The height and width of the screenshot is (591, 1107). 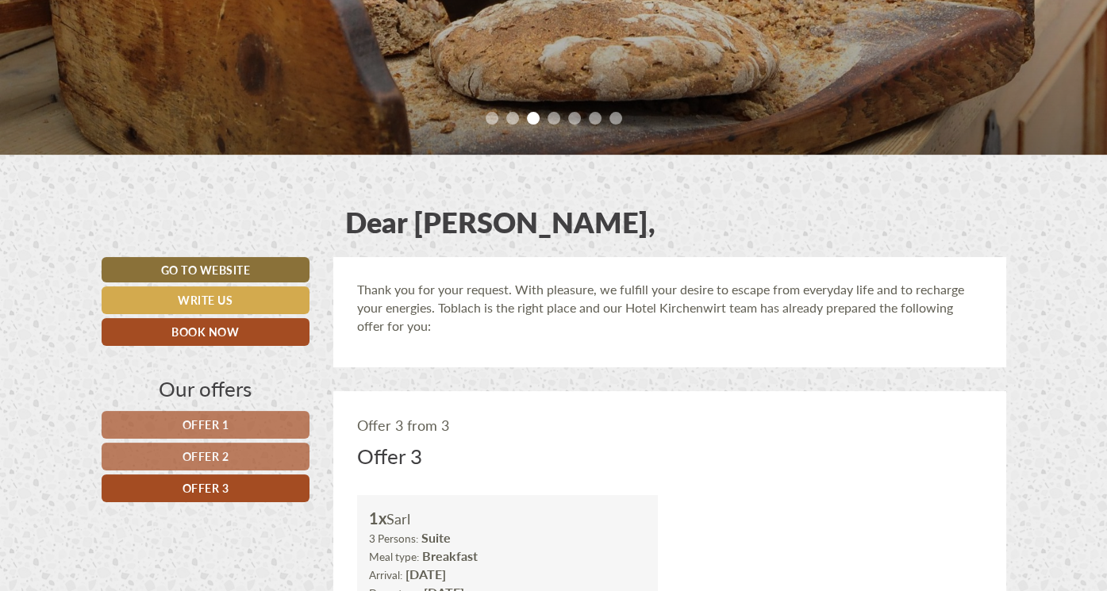 I want to click on span: Offer 3 from 3, so click(x=403, y=425).